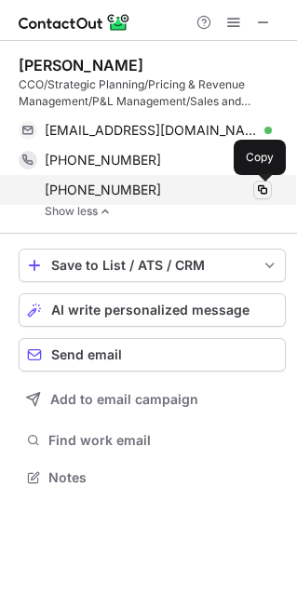 Image resolution: width=297 pixels, height=595 pixels. What do you see at coordinates (152, 440) in the screenshot?
I see `button: Find work email` at bounding box center [152, 440].